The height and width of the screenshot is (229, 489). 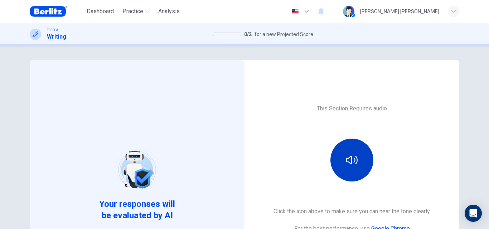 I want to click on span: Practice, so click(x=133, y=11).